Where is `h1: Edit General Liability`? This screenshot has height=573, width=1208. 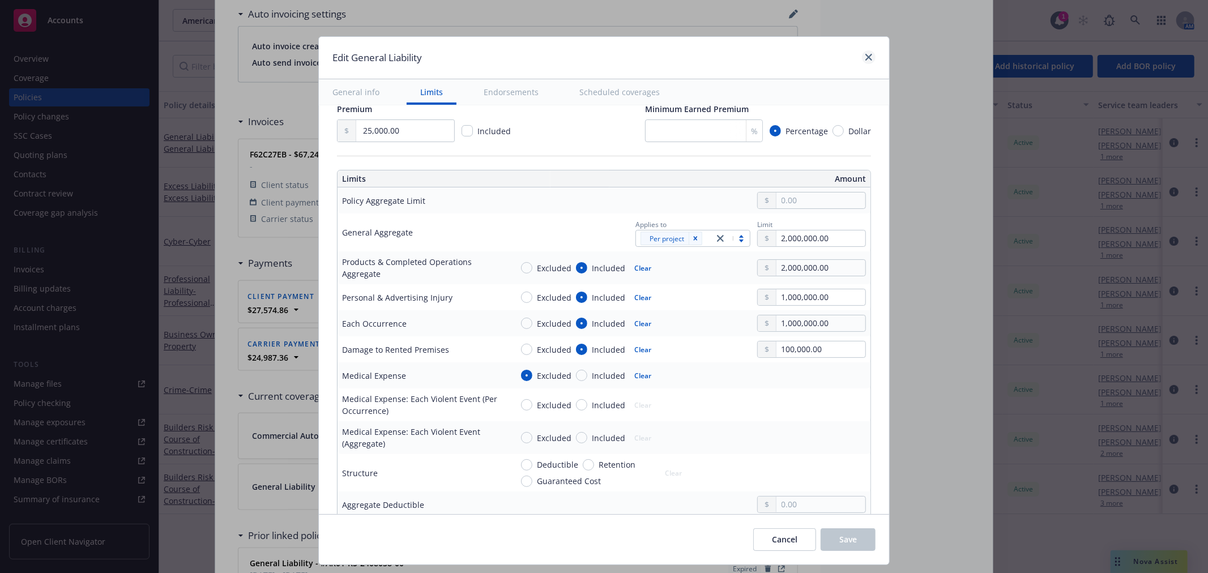
h1: Edit General Liability is located at coordinates (377, 58).